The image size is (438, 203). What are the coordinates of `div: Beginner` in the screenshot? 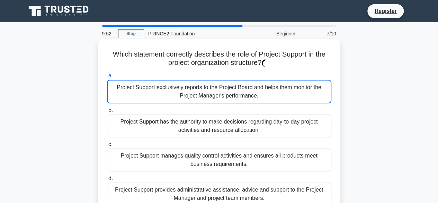 It's located at (269, 34).